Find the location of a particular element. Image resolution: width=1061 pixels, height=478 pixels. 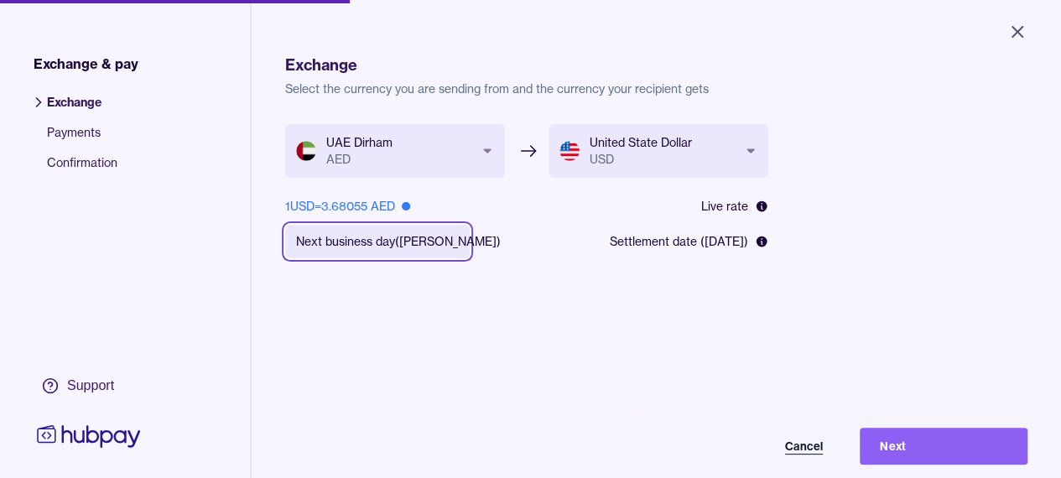

div: 1 USD = 3.68055 AED is located at coordinates (347, 206).